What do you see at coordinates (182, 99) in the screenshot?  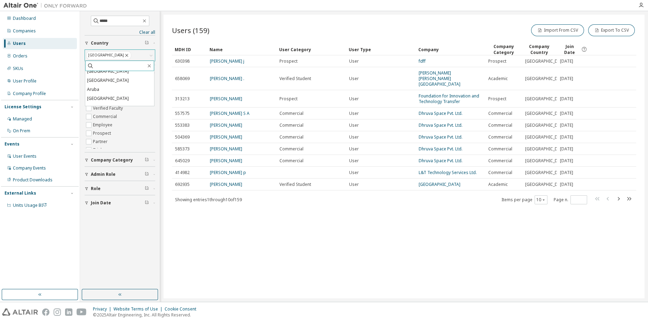 I see `span: 313213` at bounding box center [182, 99].